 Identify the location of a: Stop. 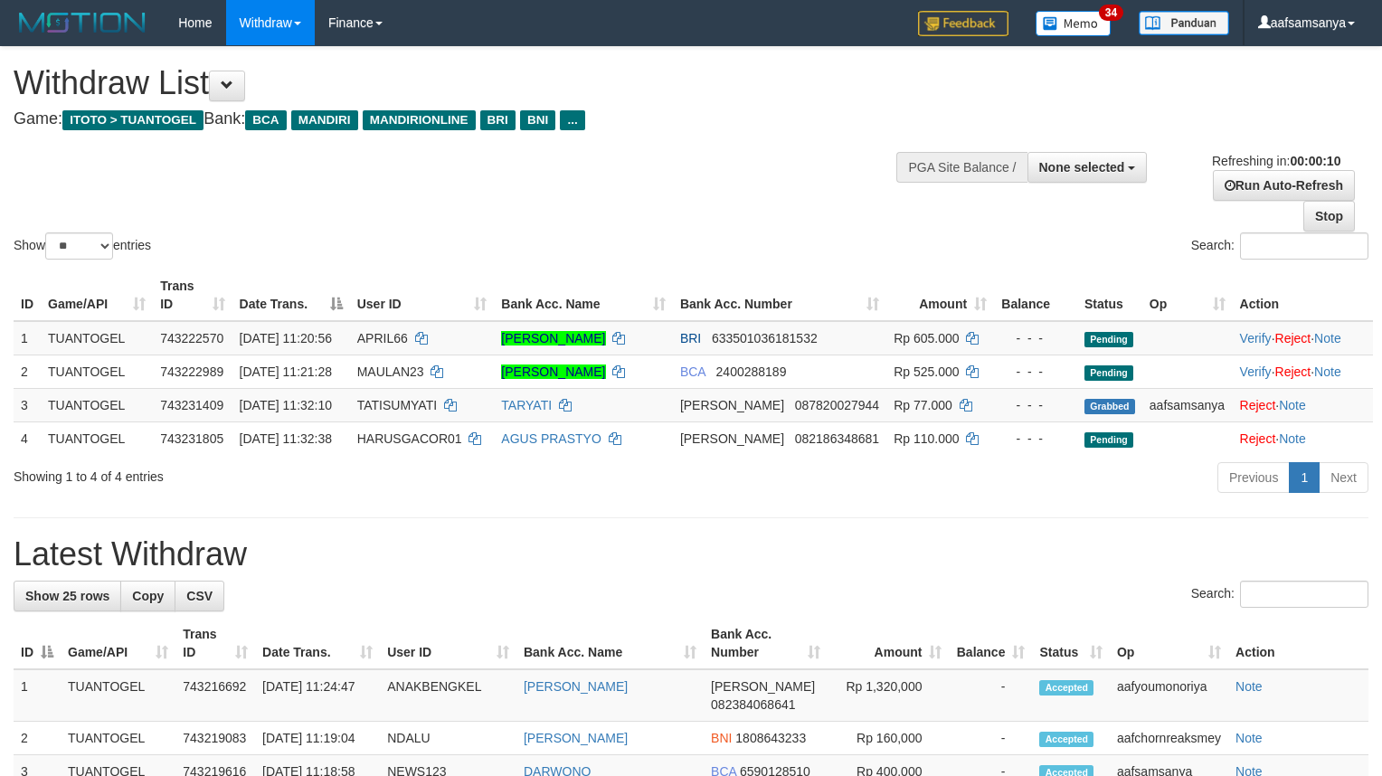
(1329, 216).